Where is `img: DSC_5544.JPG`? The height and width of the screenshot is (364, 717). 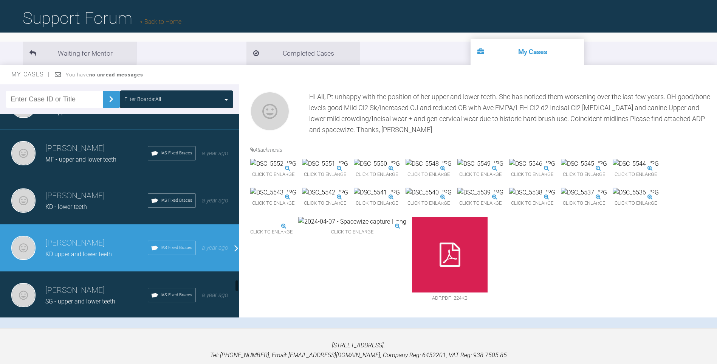 img: DSC_5544.JPG is located at coordinates (636, 164).